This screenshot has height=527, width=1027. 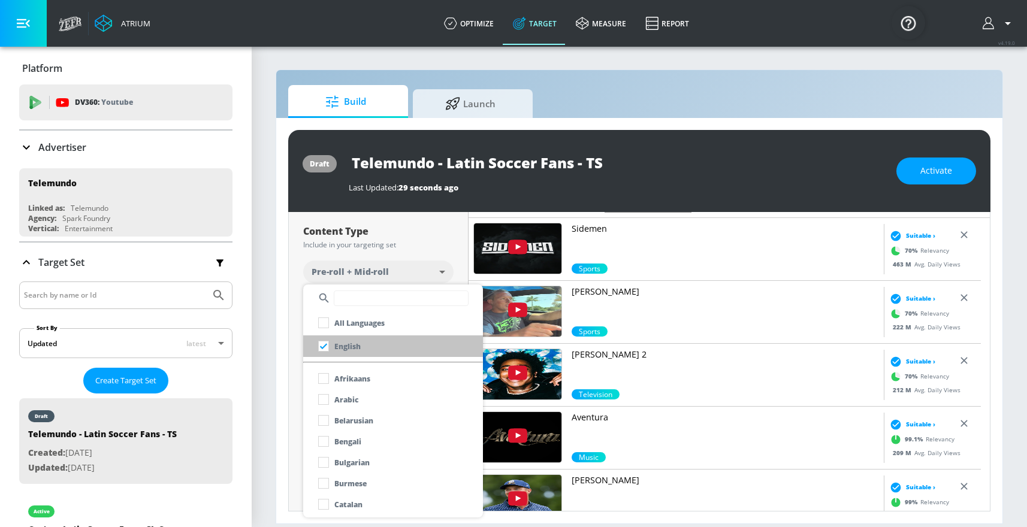 What do you see at coordinates (346, 399) in the screenshot?
I see `p: Arabic` at bounding box center [346, 399].